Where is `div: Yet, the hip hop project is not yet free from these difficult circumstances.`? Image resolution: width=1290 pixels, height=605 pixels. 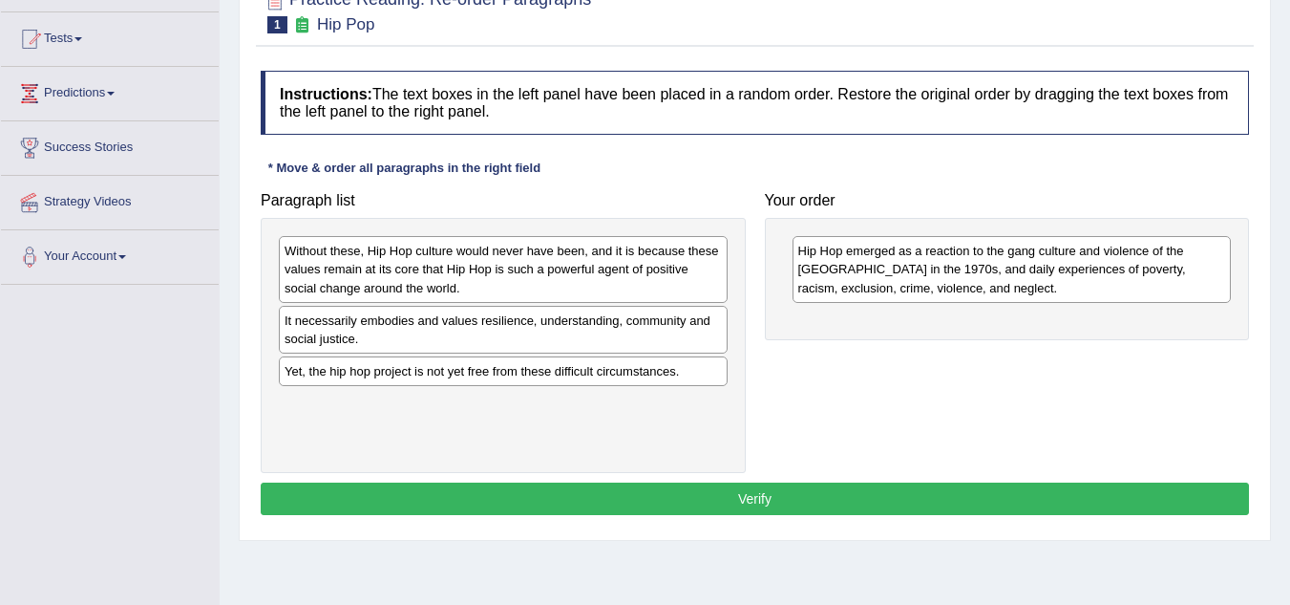
div: Yet, the hip hop project is not yet free from these difficult circumstances. is located at coordinates (503, 371).